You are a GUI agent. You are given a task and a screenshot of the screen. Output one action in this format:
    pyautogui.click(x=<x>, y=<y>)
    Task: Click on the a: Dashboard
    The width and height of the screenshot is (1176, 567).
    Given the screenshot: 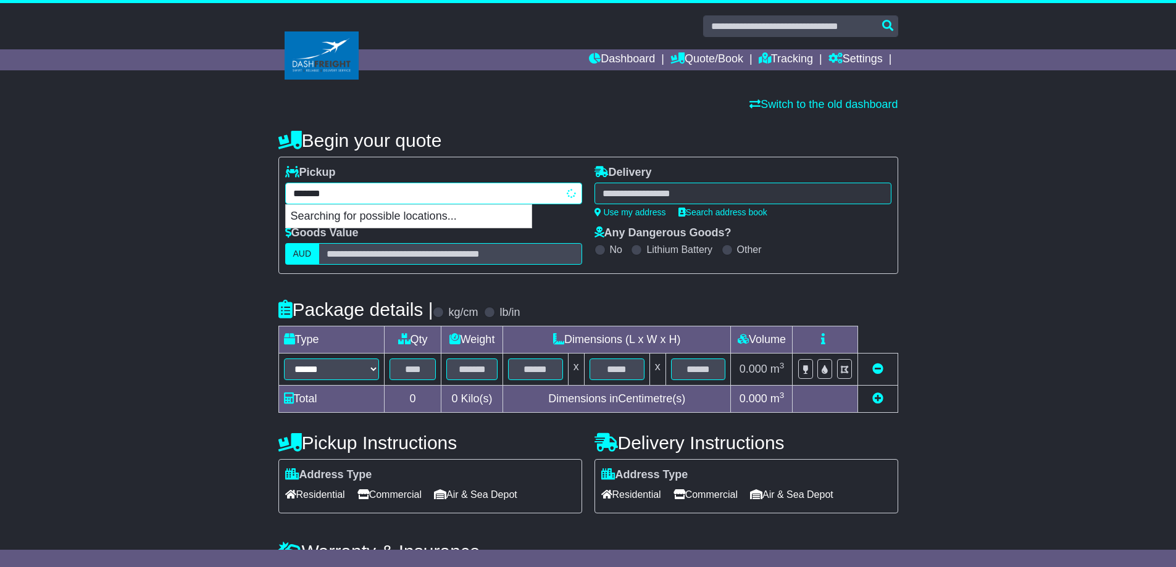 What is the action you would take?
    pyautogui.click(x=621, y=60)
    